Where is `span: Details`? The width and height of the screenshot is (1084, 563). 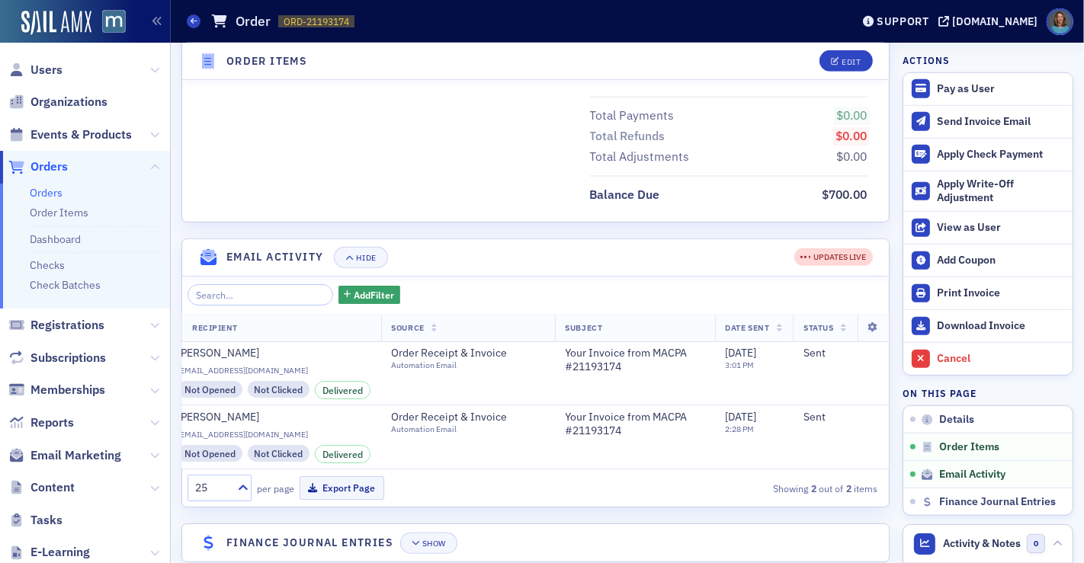 span: Details is located at coordinates (957, 420).